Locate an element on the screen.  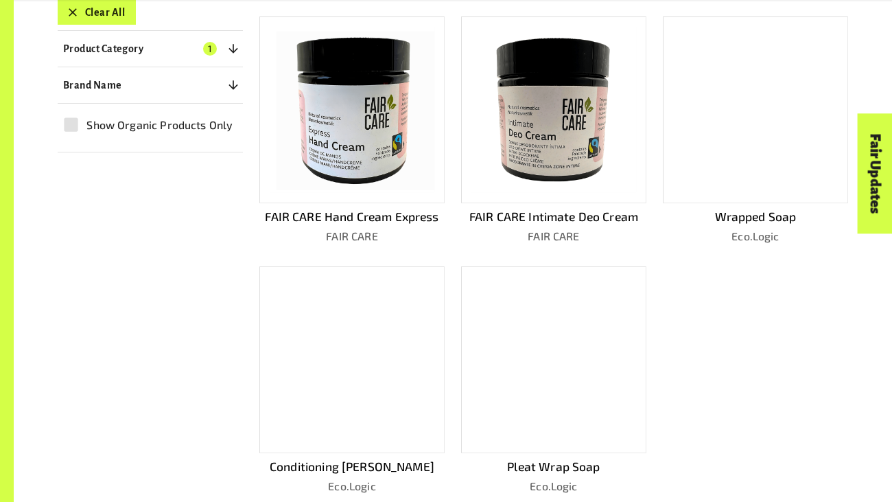
button: Brand Name is located at coordinates (150, 85).